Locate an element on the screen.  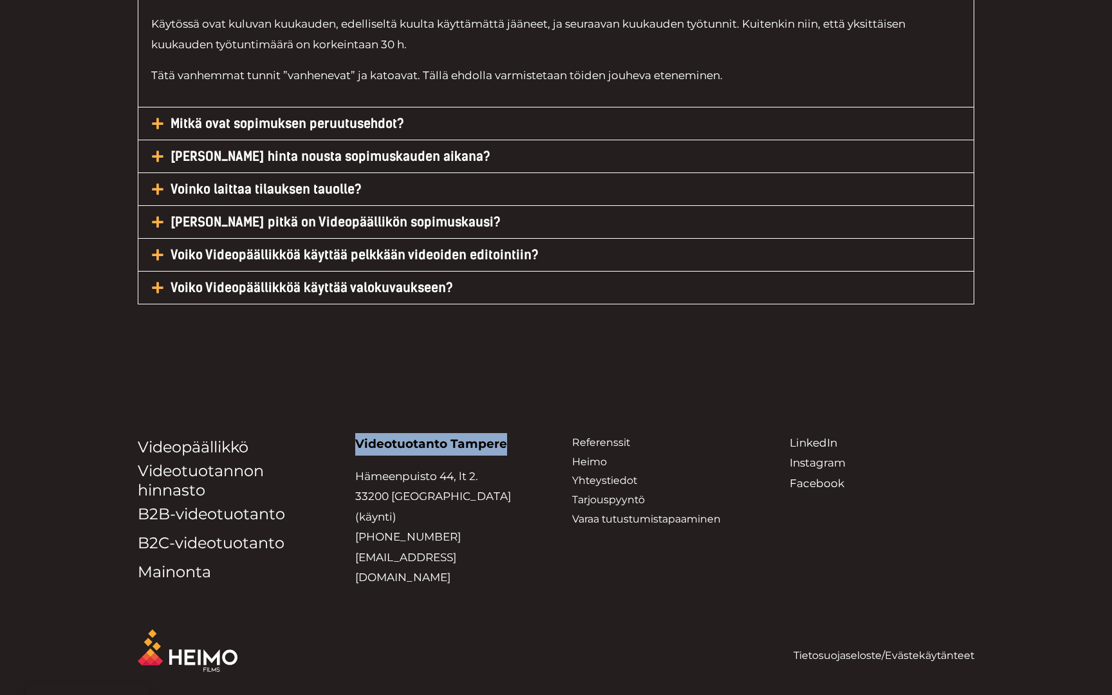
aside: Footer Widget 3 is located at coordinates (665, 481).